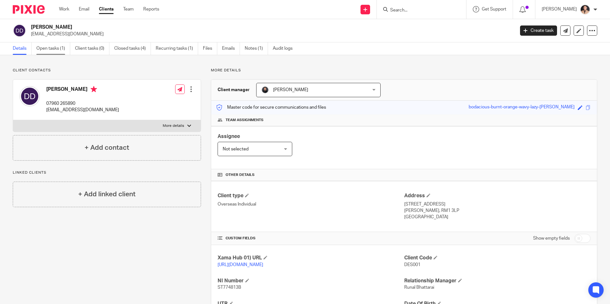 This screenshot has width=610, height=304. I want to click on span: Assignee, so click(229, 137).